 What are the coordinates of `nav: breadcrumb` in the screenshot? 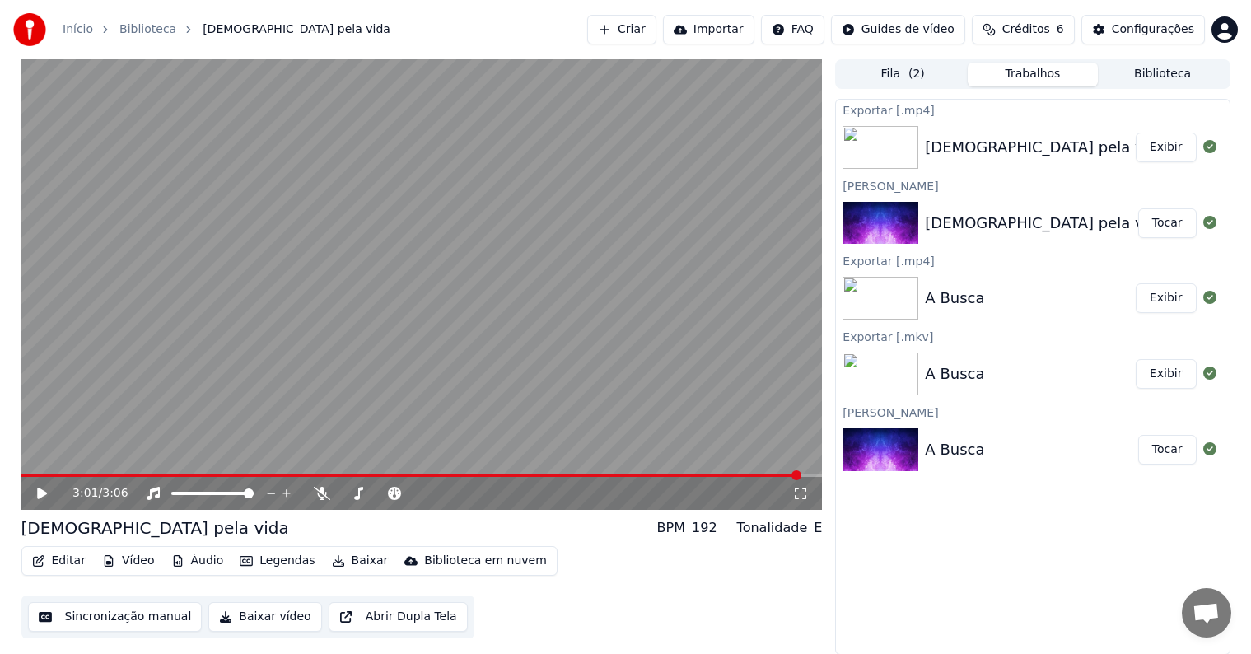 It's located at (227, 30).